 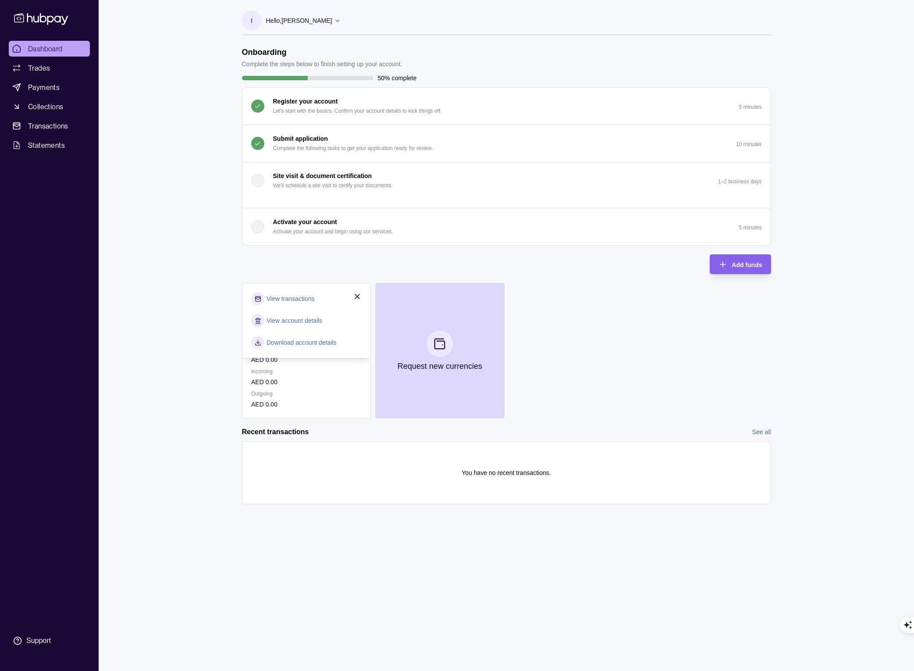 What do you see at coordinates (49, 49) in the screenshot?
I see `a: Dashboard` at bounding box center [49, 49].